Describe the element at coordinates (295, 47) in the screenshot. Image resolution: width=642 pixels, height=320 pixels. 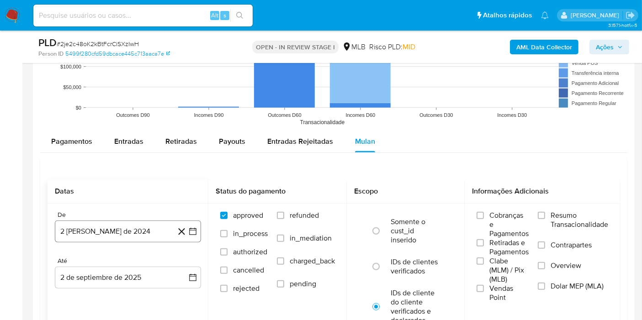
I see `p: OPEN - IN REVIEW STAGE I` at that location.